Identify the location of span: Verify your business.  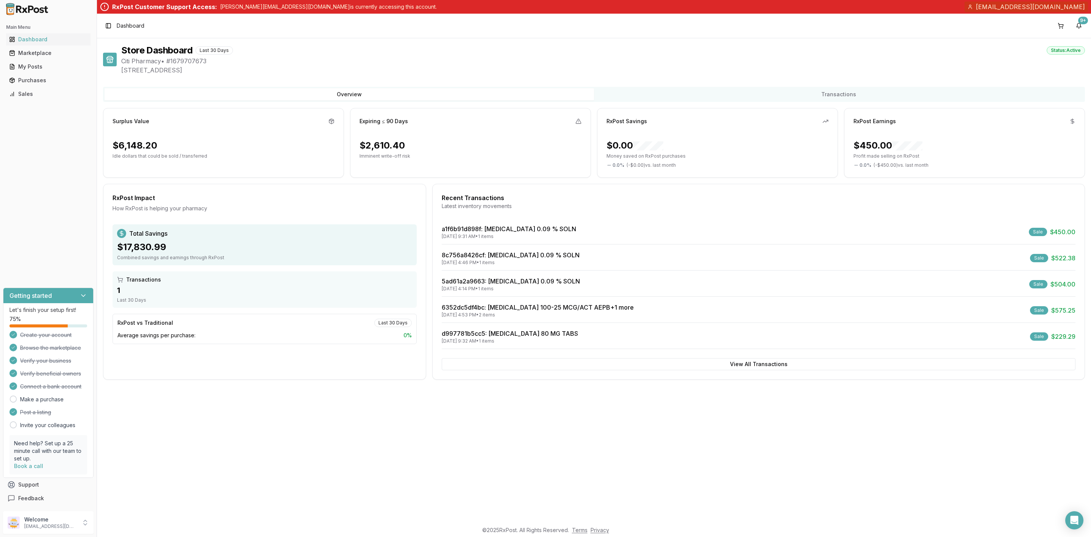
(45, 361).